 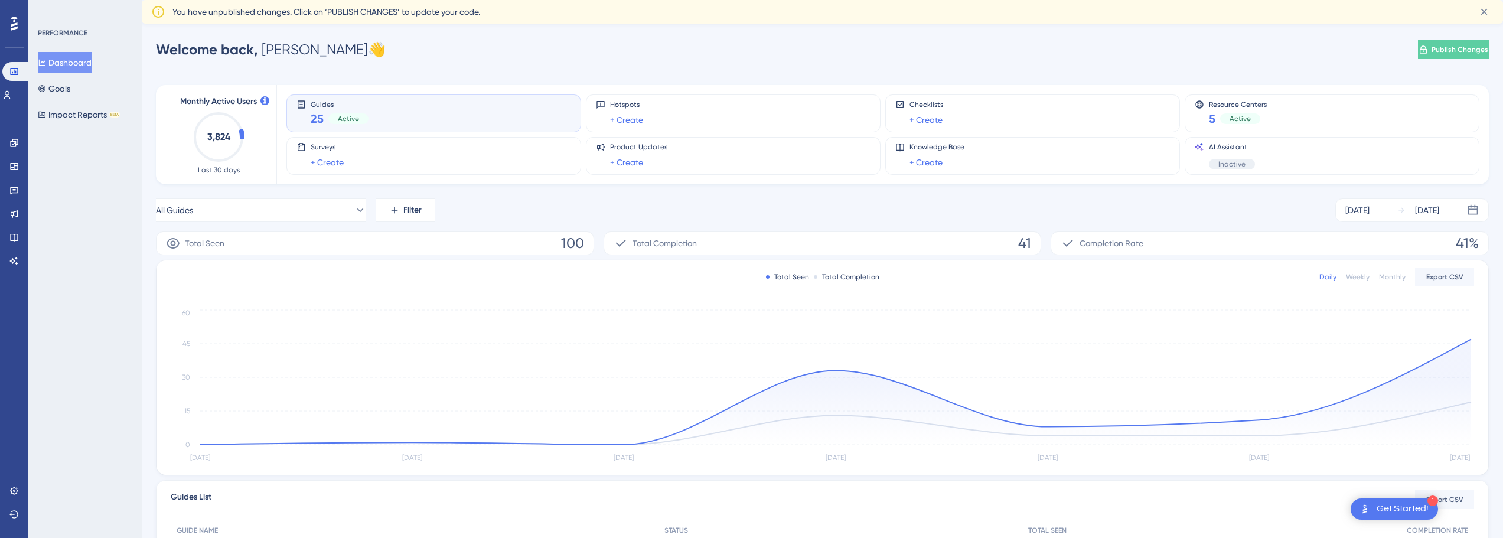 I want to click on span: Knowledge Base, so click(x=937, y=147).